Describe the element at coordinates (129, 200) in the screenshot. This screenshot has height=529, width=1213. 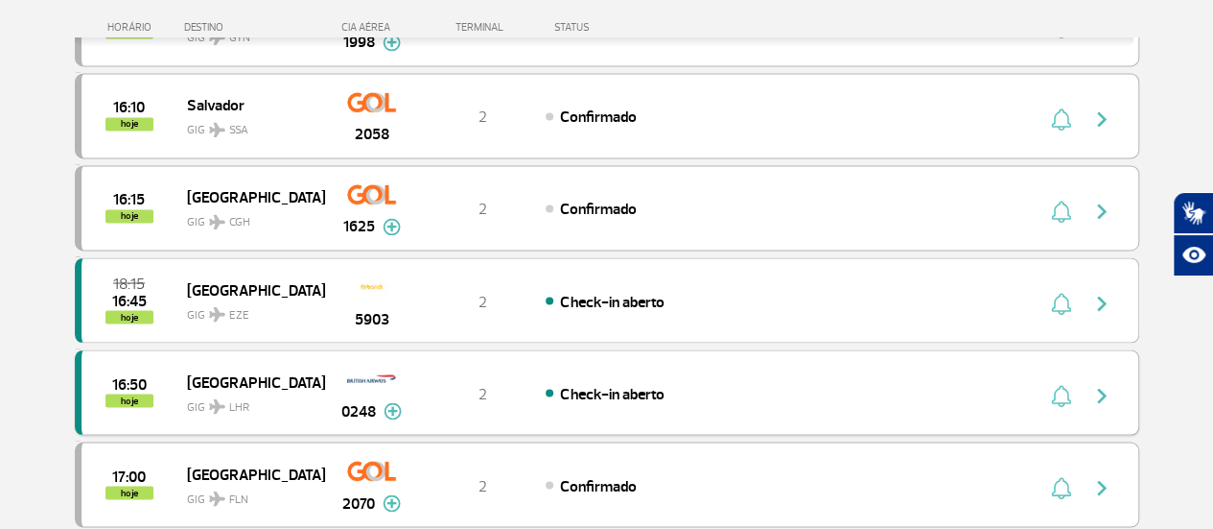
I see `span: 2025-08-26 16:15:00` at that location.